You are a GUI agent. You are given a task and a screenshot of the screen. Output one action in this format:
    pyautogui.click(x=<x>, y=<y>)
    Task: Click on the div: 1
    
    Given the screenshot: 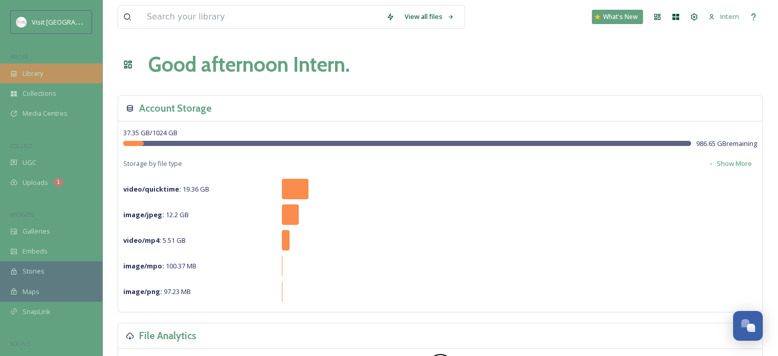 What is the action you would take?
    pyautogui.click(x=58, y=182)
    